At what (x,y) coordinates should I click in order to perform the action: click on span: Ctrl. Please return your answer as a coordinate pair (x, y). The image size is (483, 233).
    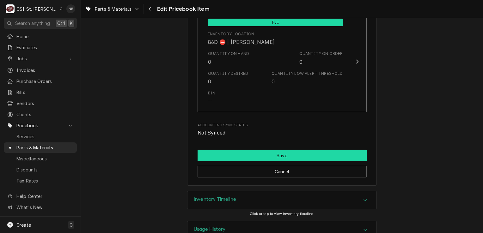
    Looking at the image, I should click on (61, 23).